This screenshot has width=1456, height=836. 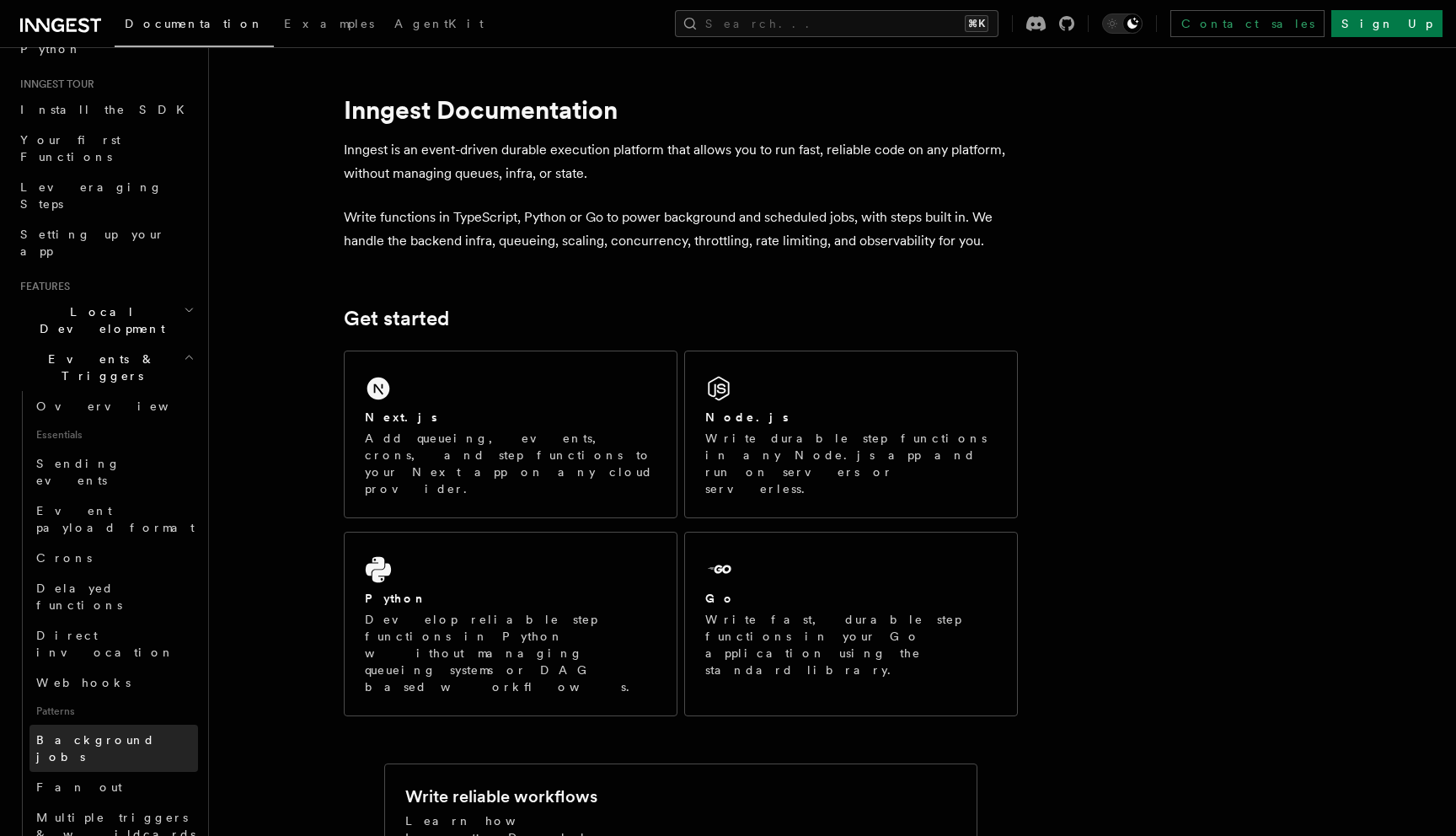 What do you see at coordinates (123, 406) in the screenshot?
I see `span: Overview` at bounding box center [123, 406].